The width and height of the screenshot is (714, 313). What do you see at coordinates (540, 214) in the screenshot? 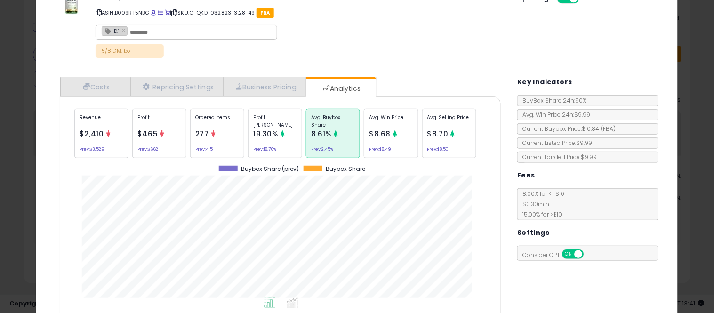
I see `span: 15.00 % for > $10` at bounding box center [540, 214].